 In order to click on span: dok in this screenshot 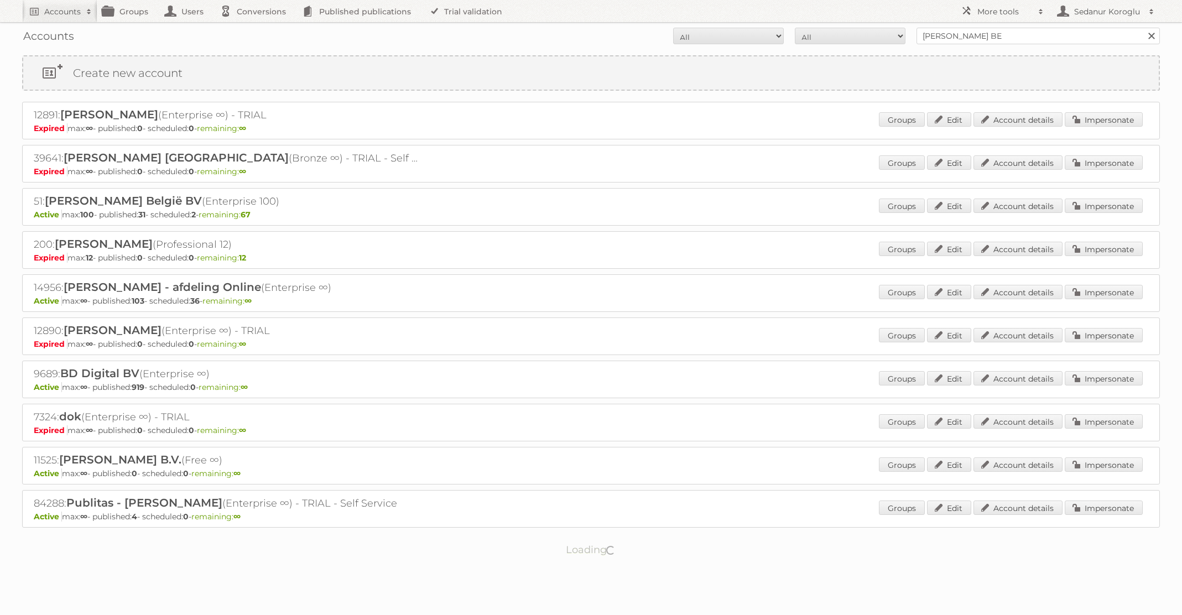, I will do `click(70, 416)`.